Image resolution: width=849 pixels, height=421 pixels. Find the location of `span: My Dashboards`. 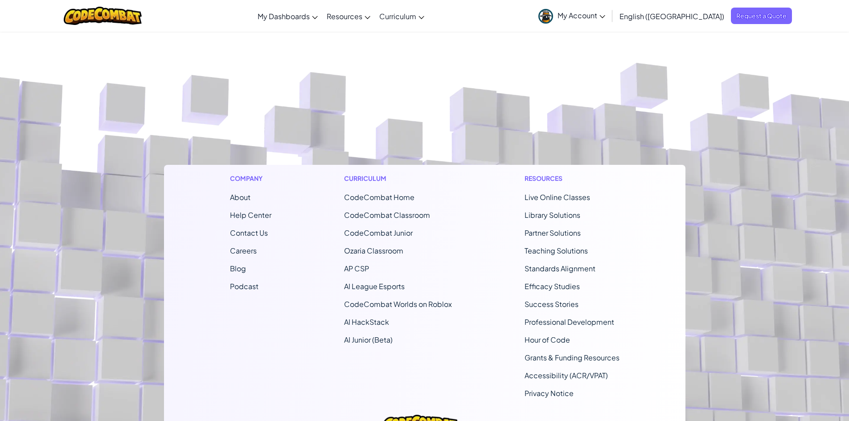

span: My Dashboards is located at coordinates (283, 16).